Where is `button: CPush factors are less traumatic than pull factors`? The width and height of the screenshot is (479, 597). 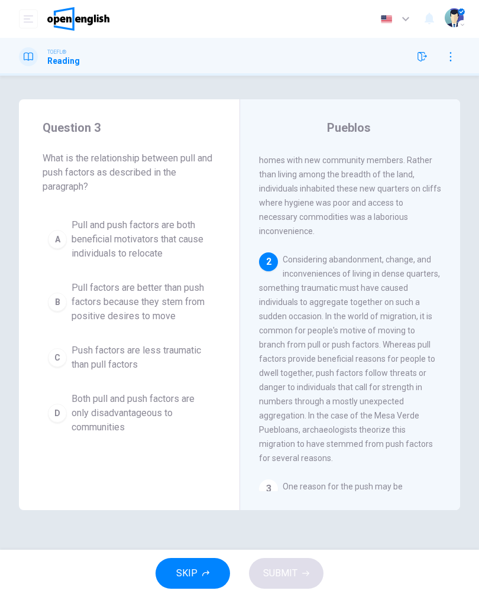
button: CPush factors are less traumatic than pull factors is located at coordinates (129, 358).